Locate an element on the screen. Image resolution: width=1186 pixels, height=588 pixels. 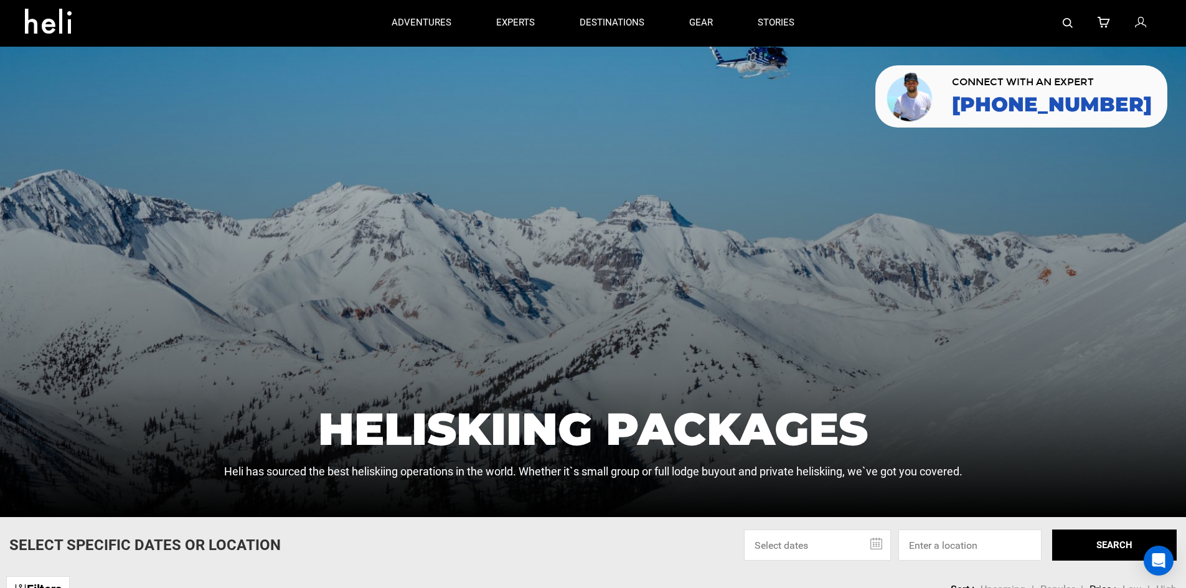
p: experts is located at coordinates (515, 23).